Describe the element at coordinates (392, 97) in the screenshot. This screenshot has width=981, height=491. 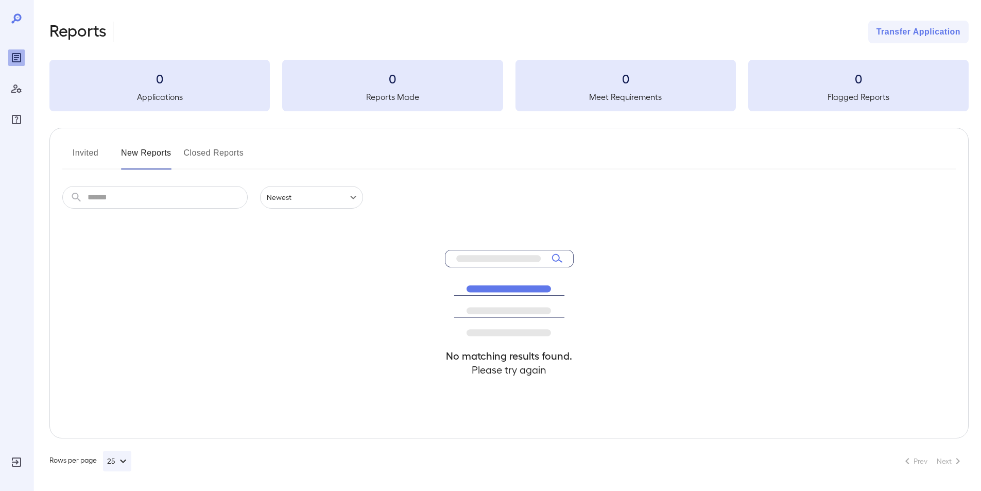
I see `h5: Reports Made` at that location.